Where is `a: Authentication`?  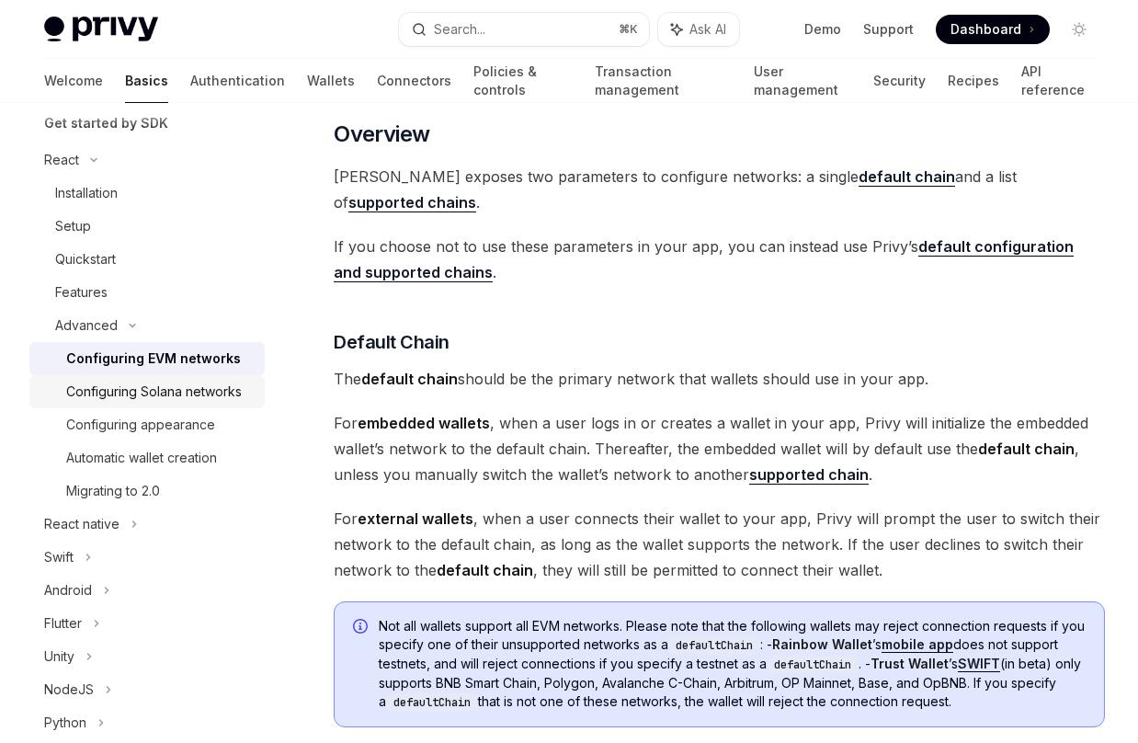
a: Authentication is located at coordinates (237, 81).